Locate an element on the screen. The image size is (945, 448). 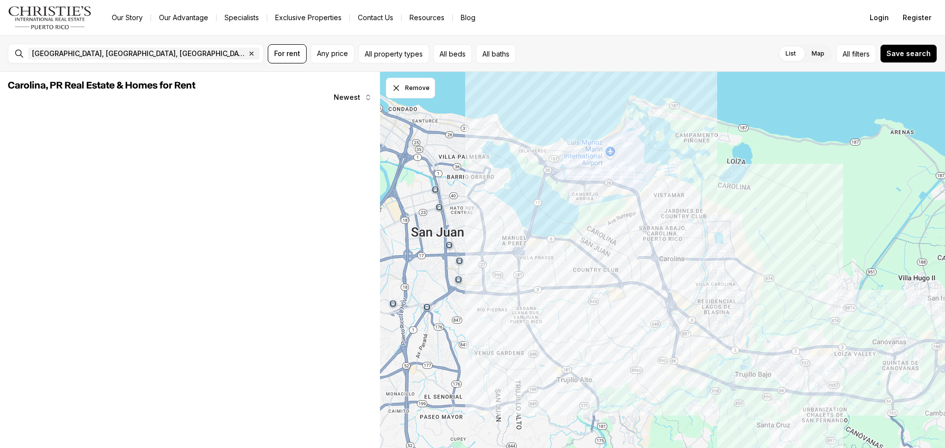
a: Resources is located at coordinates (427, 18).